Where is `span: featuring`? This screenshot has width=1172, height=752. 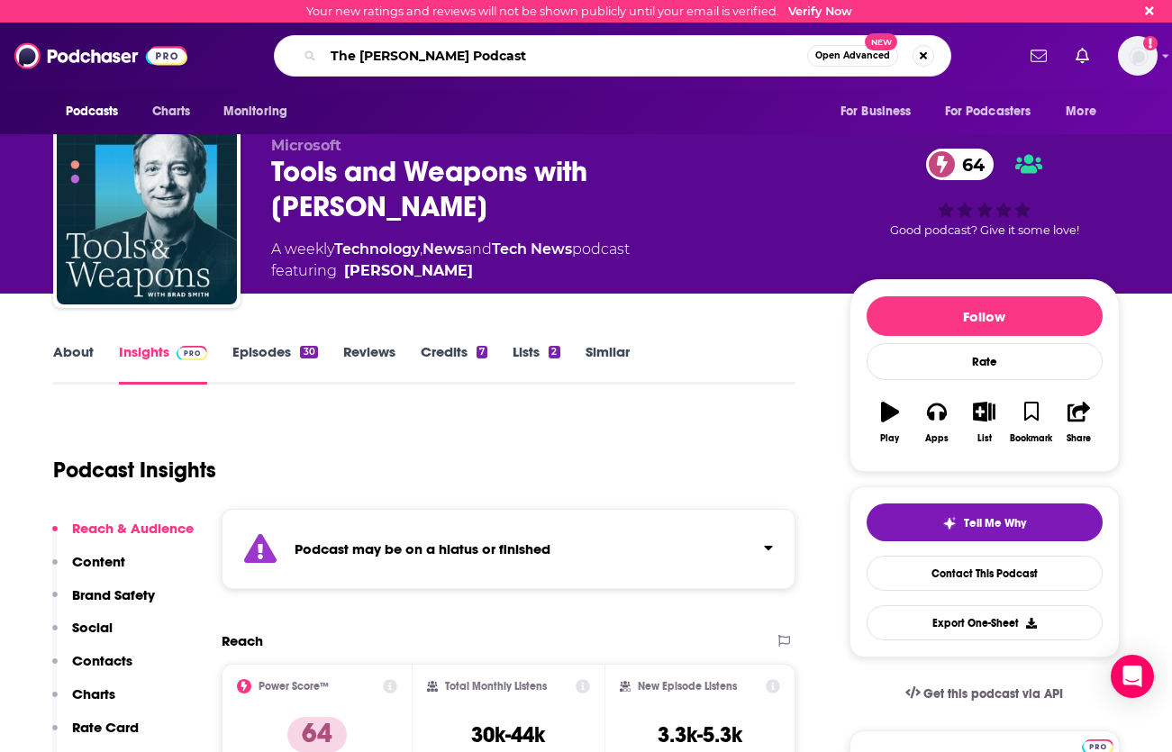
span: featuring is located at coordinates (451, 271).